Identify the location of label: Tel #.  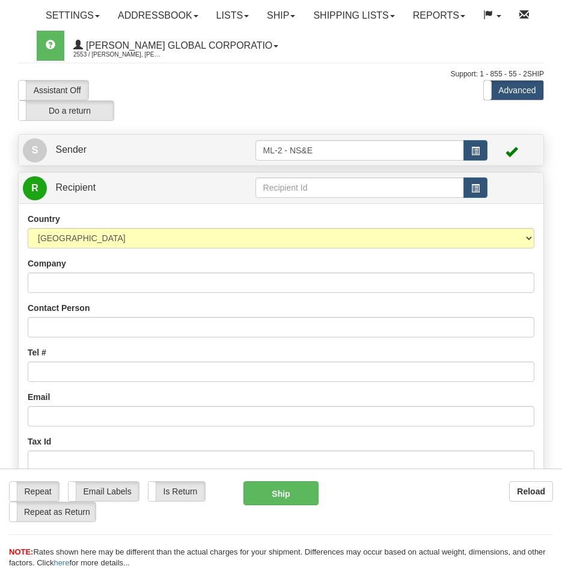
(37, 352).